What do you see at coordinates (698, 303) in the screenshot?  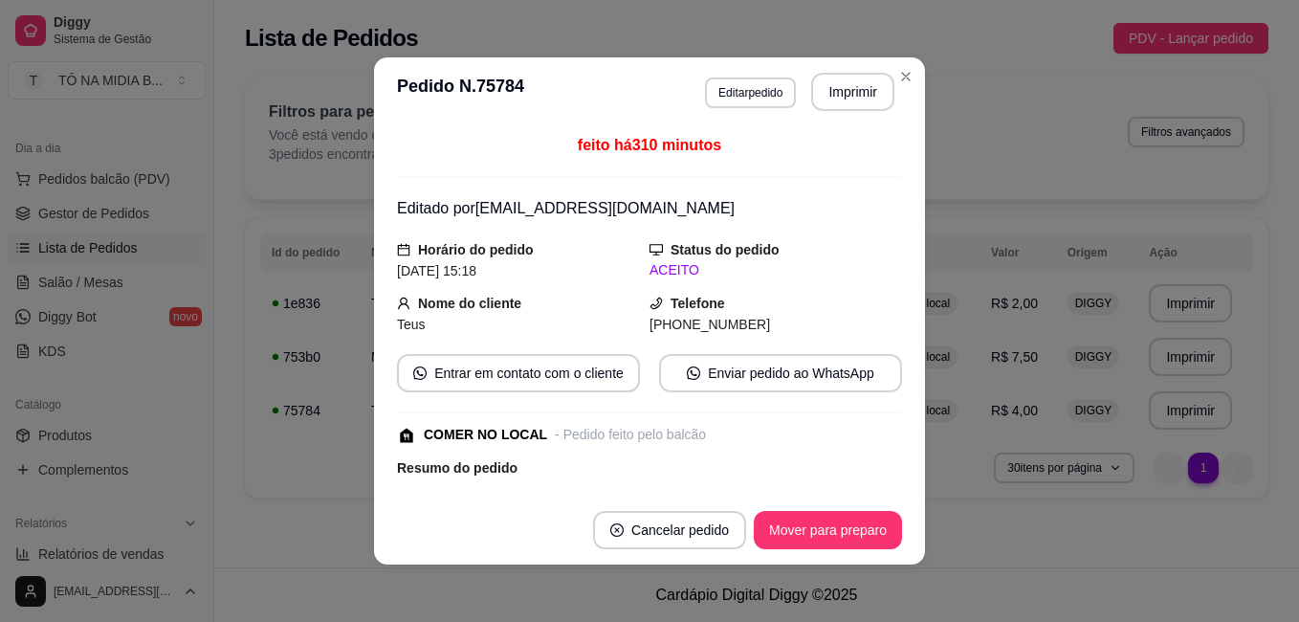 I see `strong: Telefone` at bounding box center [698, 303].